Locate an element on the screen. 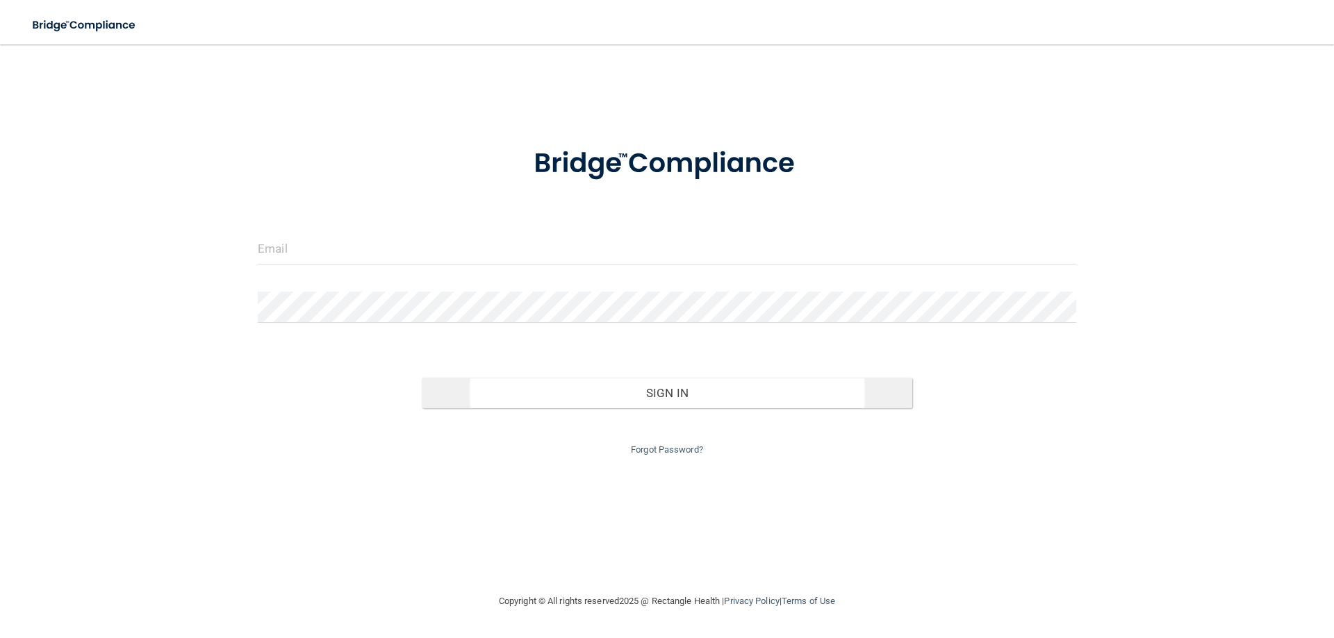 The width and height of the screenshot is (1334, 638). a: Terms of Use is located at coordinates (808, 601).